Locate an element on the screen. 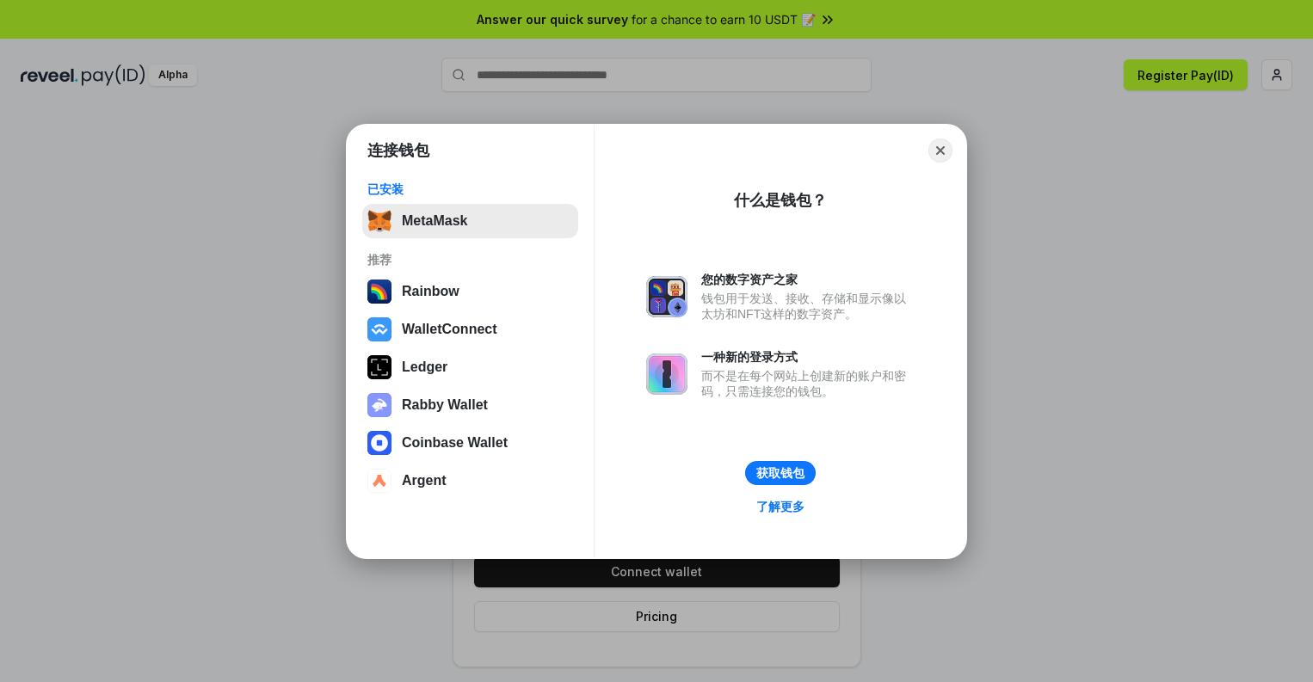  div: 什么是钱包？ is located at coordinates (780, 200).